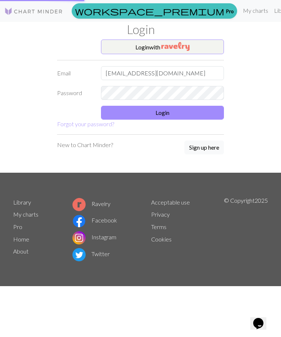 Image resolution: width=281 pixels, height=337 pixels. What do you see at coordinates (21, 251) in the screenshot?
I see `a: About` at bounding box center [21, 251].